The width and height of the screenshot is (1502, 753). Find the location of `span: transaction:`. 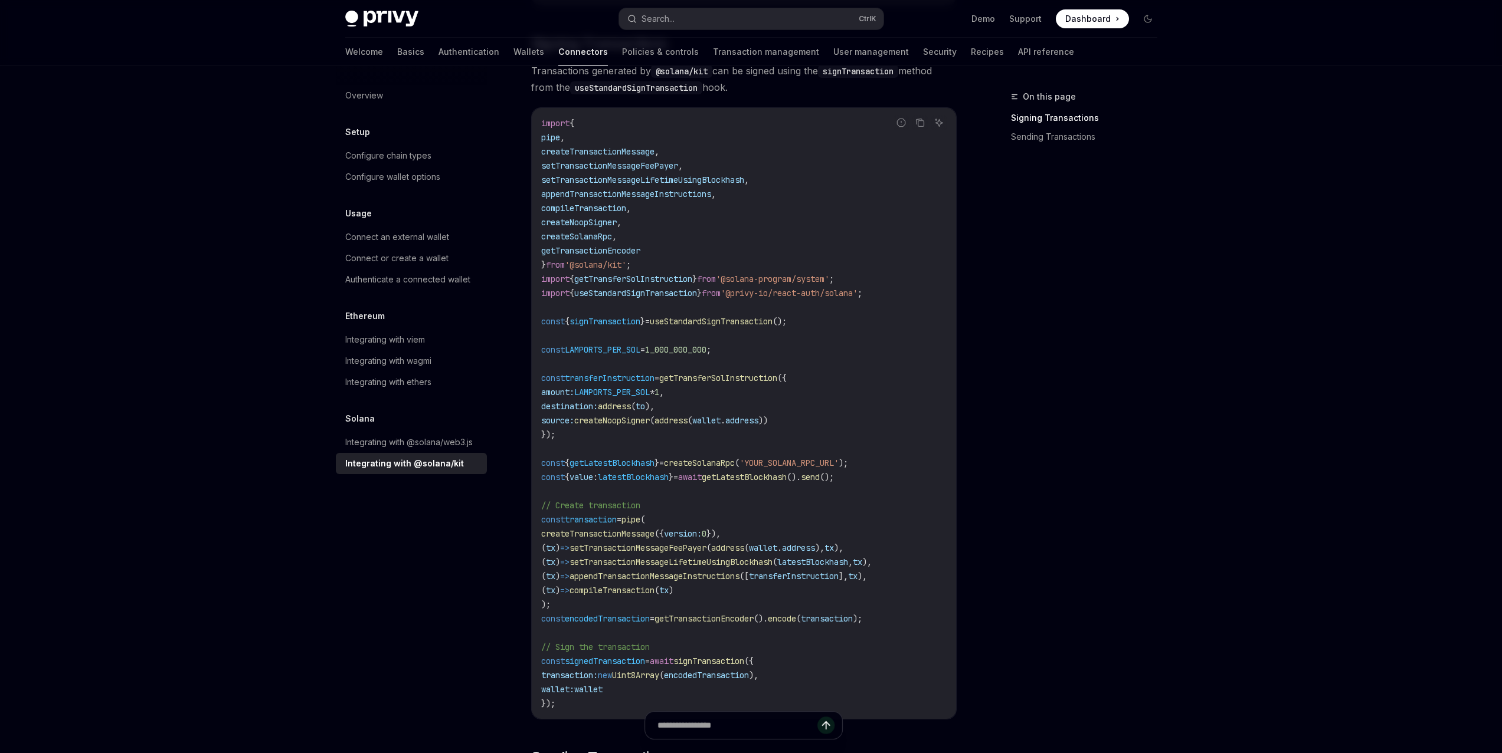

span: transaction: is located at coordinates (569, 676).